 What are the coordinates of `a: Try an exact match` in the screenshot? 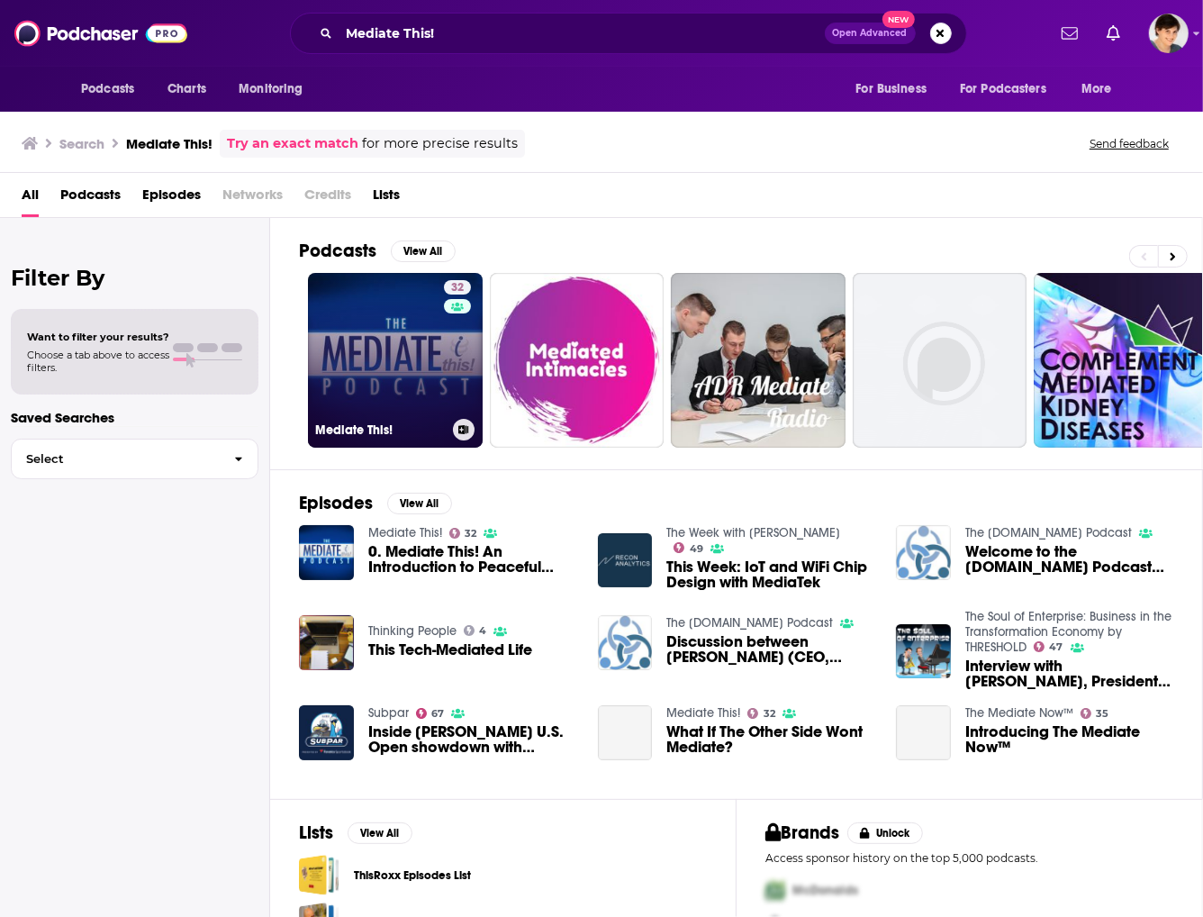 It's located at (293, 143).